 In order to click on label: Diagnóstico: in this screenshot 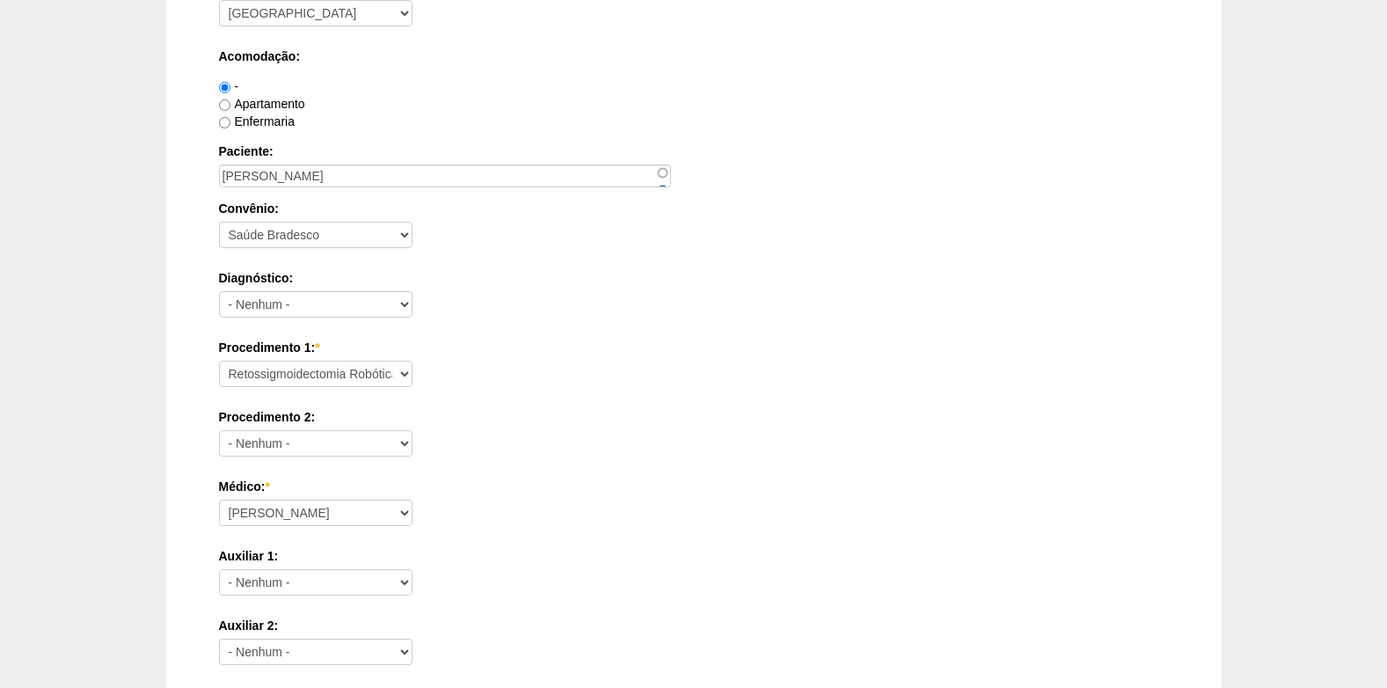, I will do `click(694, 278)`.